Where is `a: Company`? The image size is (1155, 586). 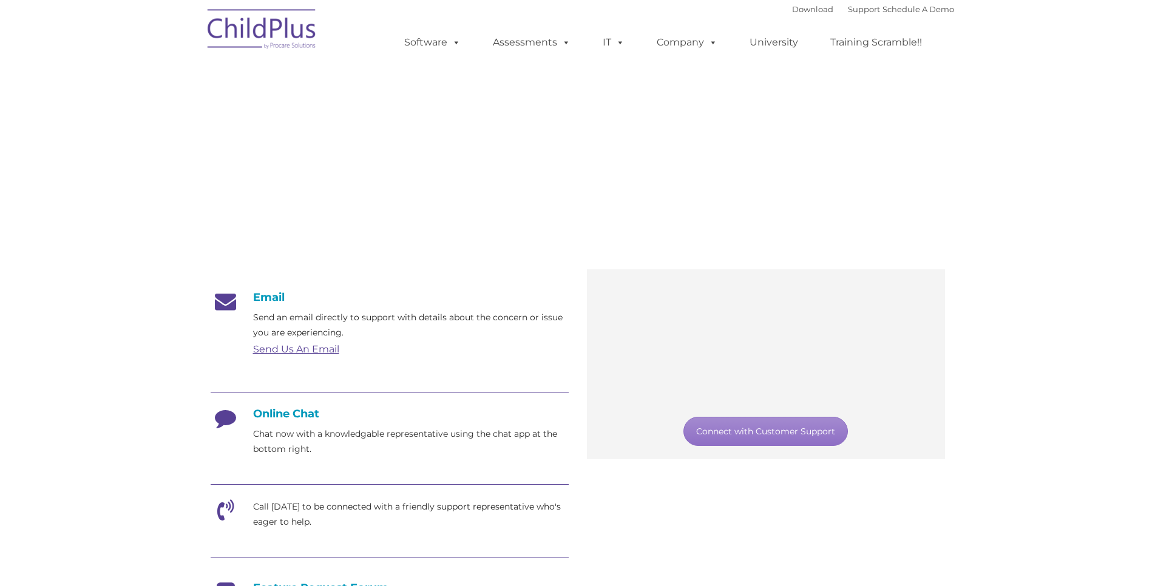 a: Company is located at coordinates (687, 42).